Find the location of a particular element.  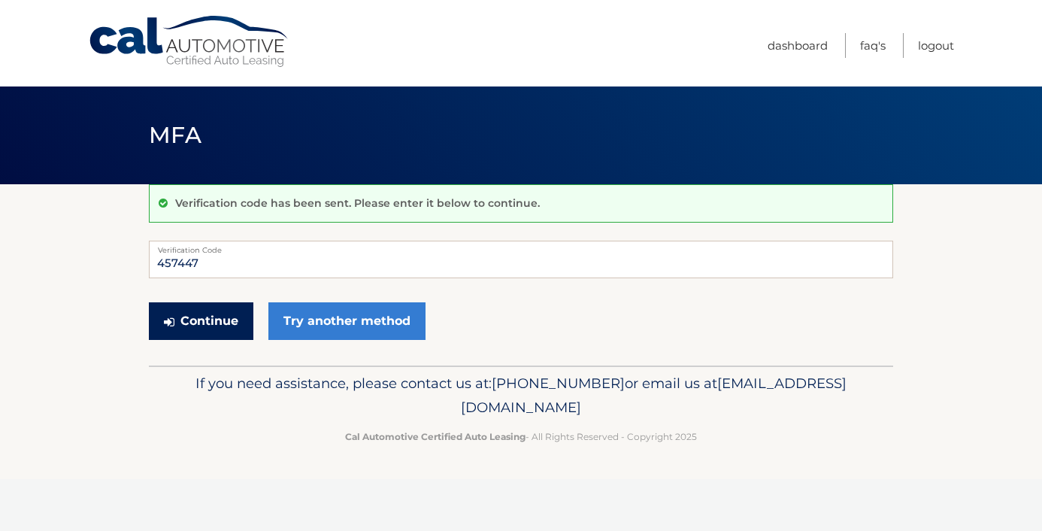

strong: Cal Automotive Certified Auto Leasing is located at coordinates (435, 436).